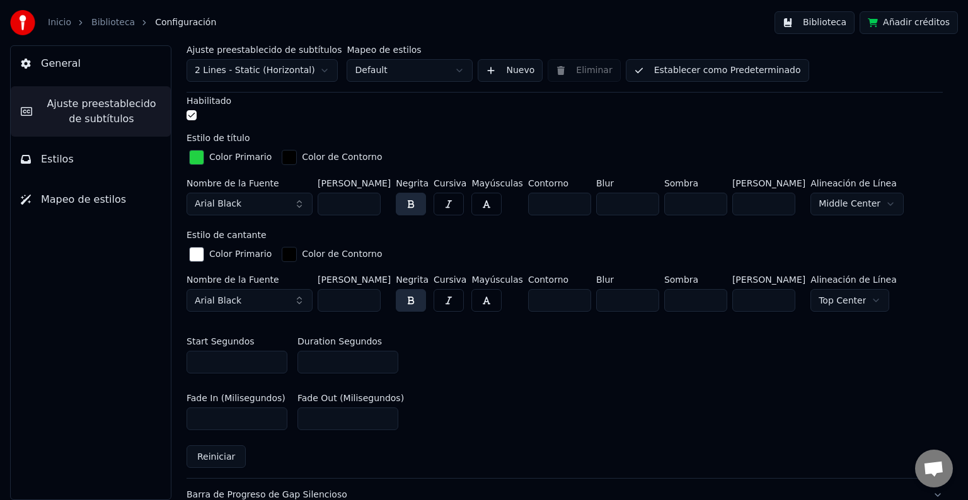 The height and width of the screenshot is (500, 968). I want to click on button: Añadir créditos, so click(909, 23).